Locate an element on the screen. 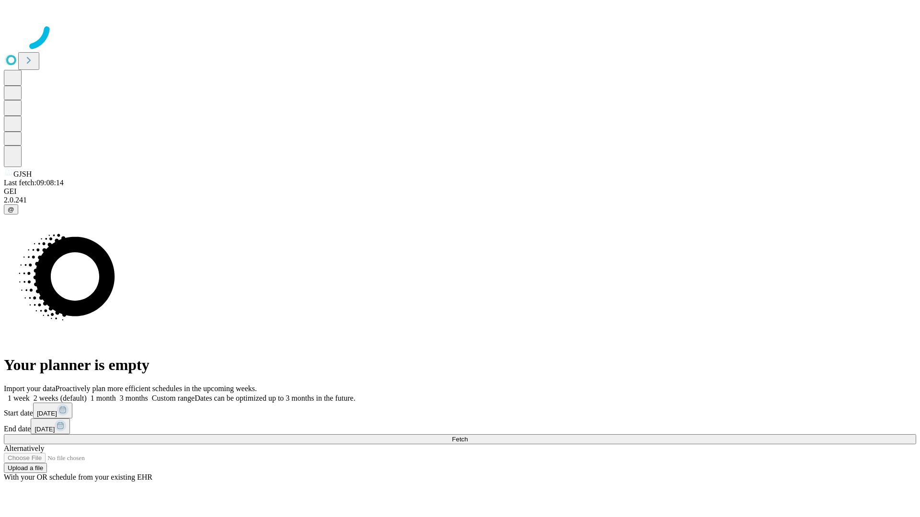 The width and height of the screenshot is (920, 517). span: Import your data is located at coordinates (30, 389).